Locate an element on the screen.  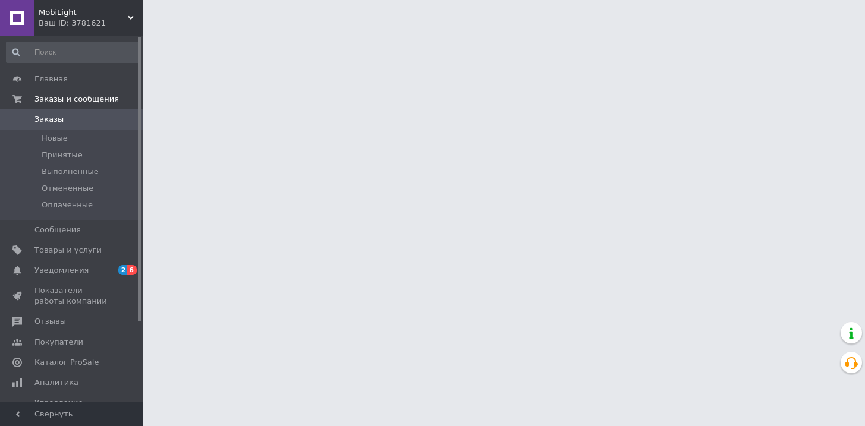
input: Поиск is located at coordinates (72, 52).